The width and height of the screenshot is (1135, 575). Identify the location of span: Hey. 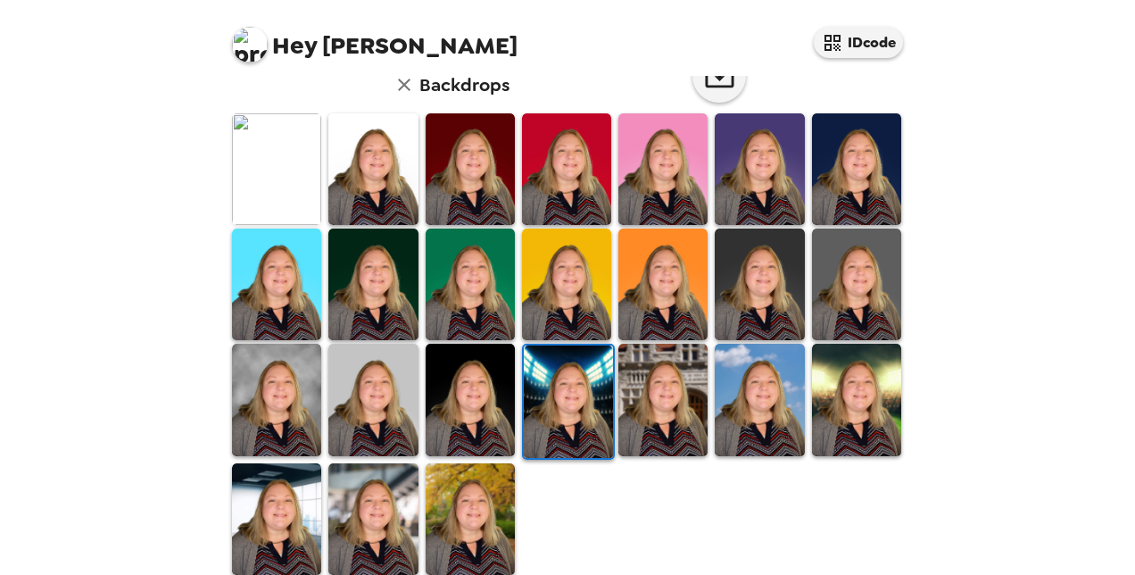
(295, 46).